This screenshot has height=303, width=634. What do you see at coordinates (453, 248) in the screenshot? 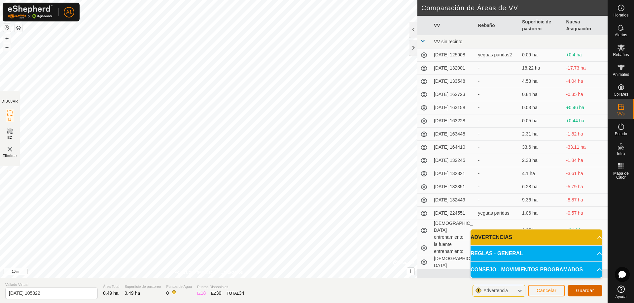
I see `td: la fuente entrenamiento` at bounding box center [453, 248].